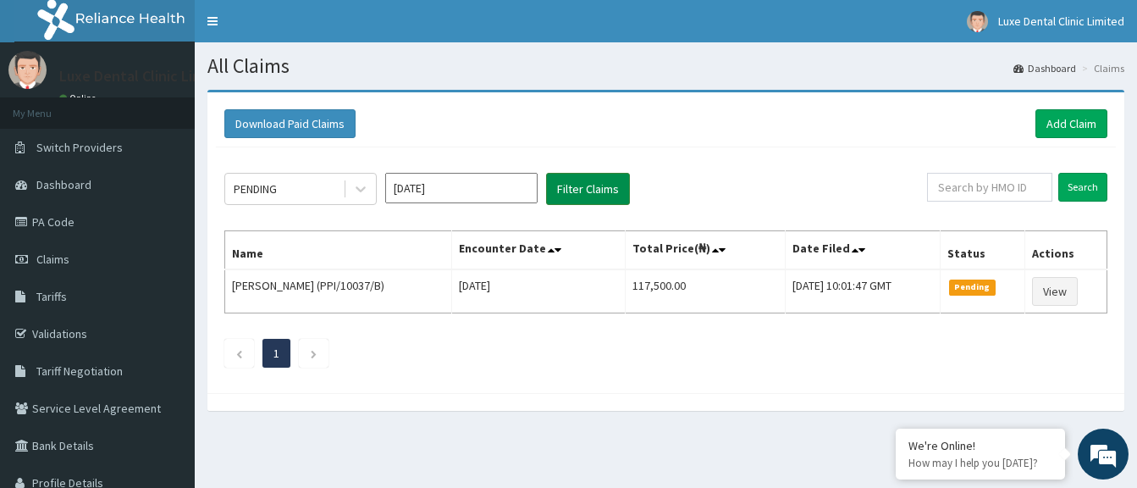 This screenshot has height=488, width=1137. What do you see at coordinates (980, 462) in the screenshot?
I see `p: How may I help you today?` at bounding box center [980, 462].